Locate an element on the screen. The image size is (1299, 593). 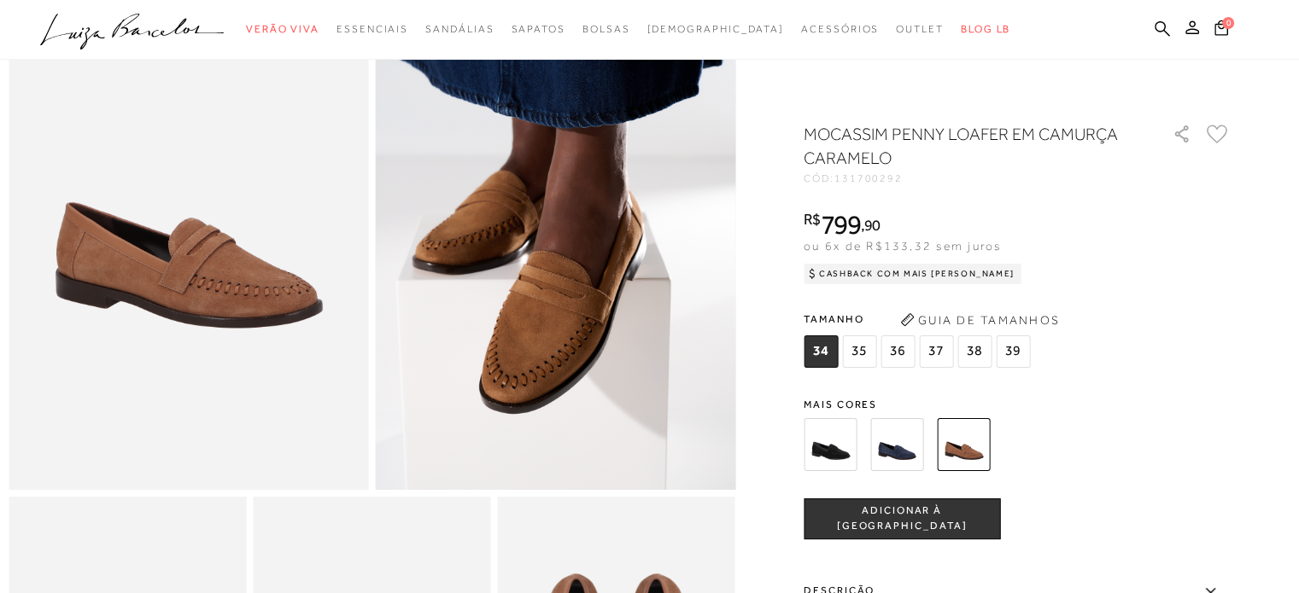
span: Acessórios is located at coordinates (839, 29).